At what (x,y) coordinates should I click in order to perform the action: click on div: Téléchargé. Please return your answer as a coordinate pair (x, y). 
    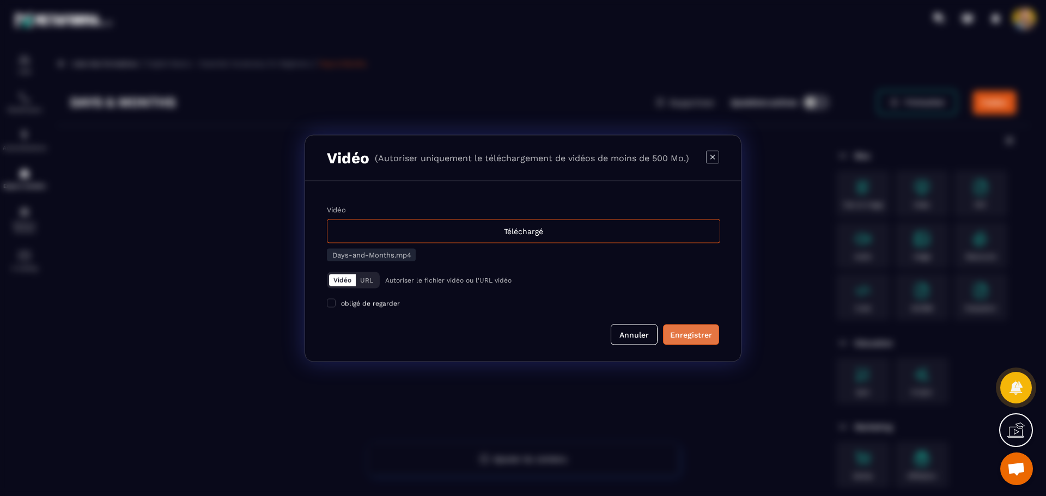
    Looking at the image, I should click on (524, 231).